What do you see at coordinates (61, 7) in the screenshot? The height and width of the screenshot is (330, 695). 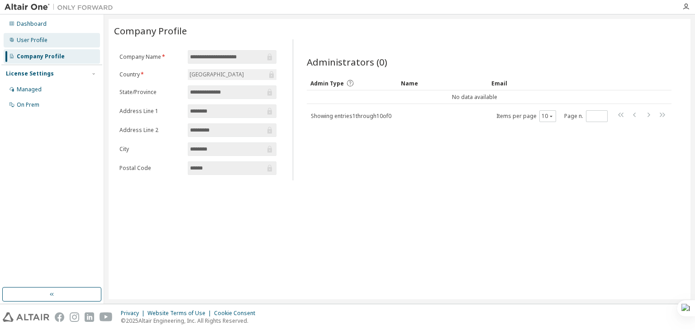 I see `img: Altair One` at bounding box center [61, 7].